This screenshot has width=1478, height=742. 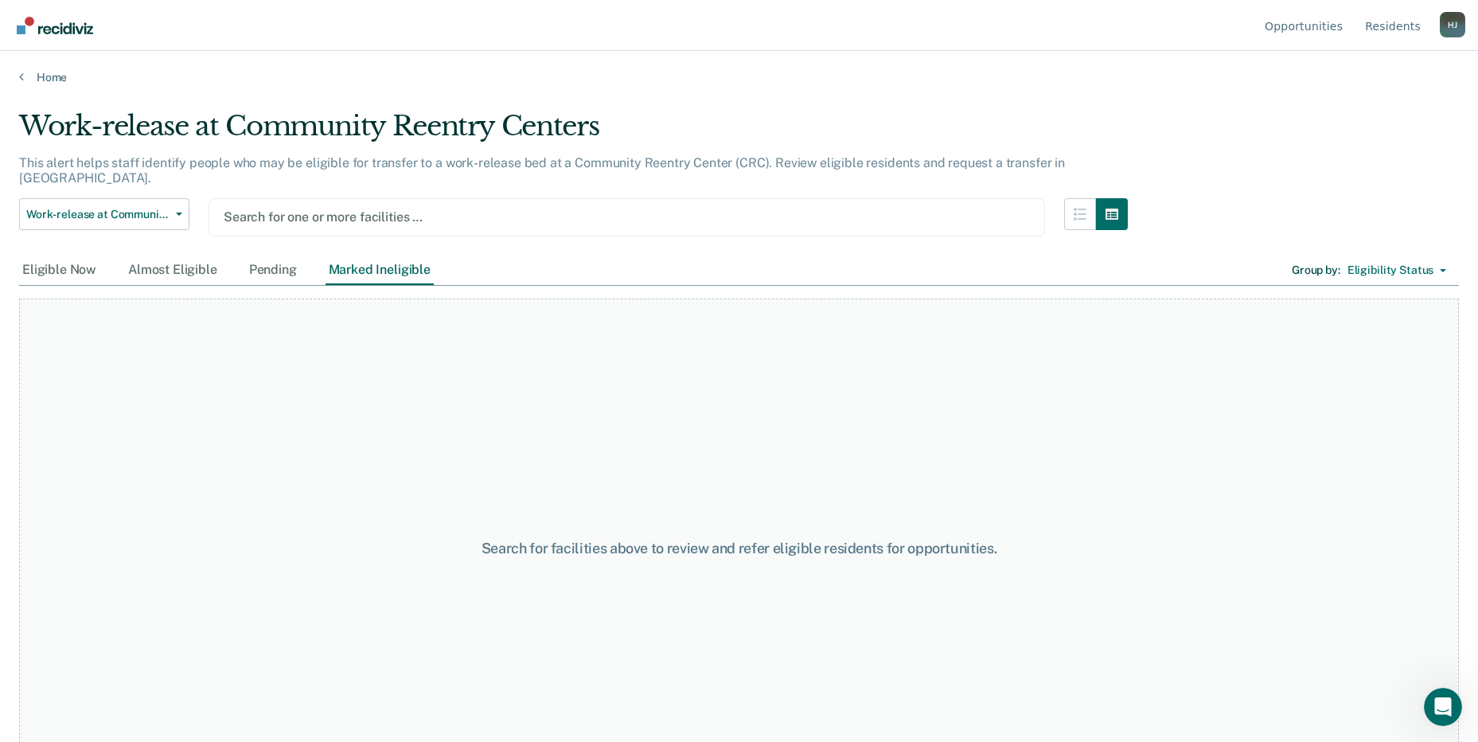 What do you see at coordinates (1453, 25) in the screenshot?
I see `div: H J` at bounding box center [1453, 25].